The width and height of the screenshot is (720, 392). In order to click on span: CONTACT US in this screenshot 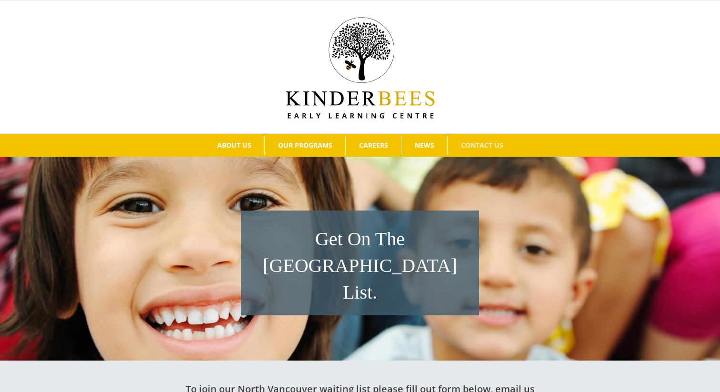, I will do `click(482, 145)`.